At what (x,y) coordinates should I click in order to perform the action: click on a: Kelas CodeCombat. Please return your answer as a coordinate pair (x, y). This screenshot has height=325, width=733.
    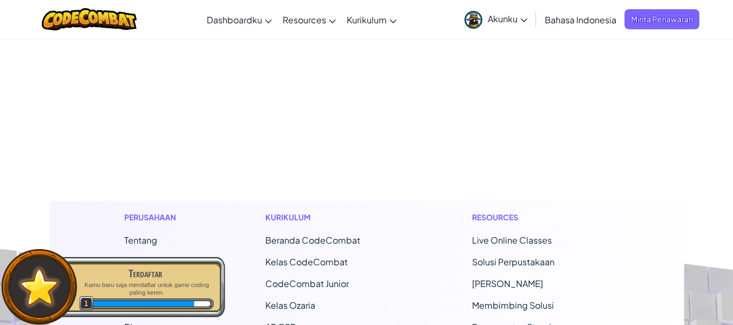
    Looking at the image, I should click on (306, 261).